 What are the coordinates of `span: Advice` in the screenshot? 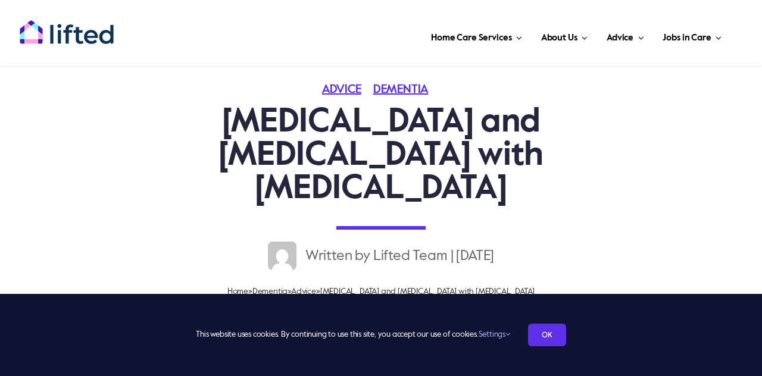 It's located at (619, 38).